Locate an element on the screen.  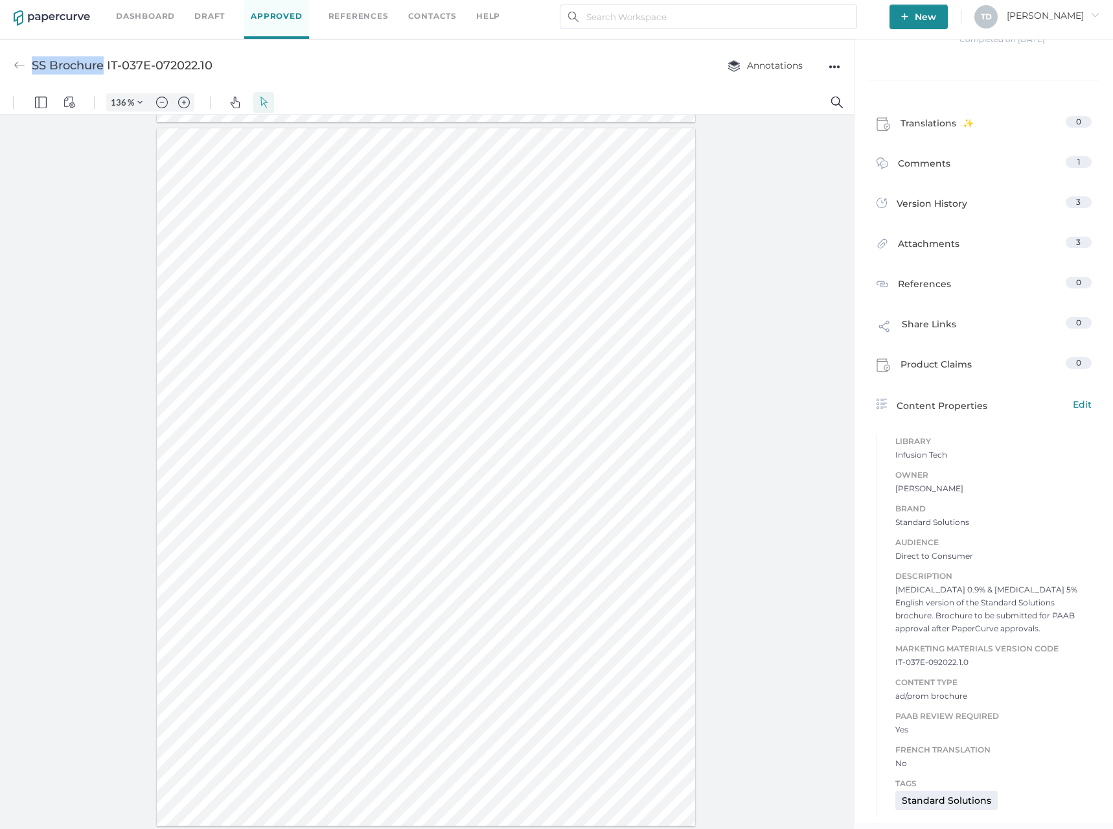
img: versions-icon.ee5af6b0.svg is located at coordinates (882, 204).